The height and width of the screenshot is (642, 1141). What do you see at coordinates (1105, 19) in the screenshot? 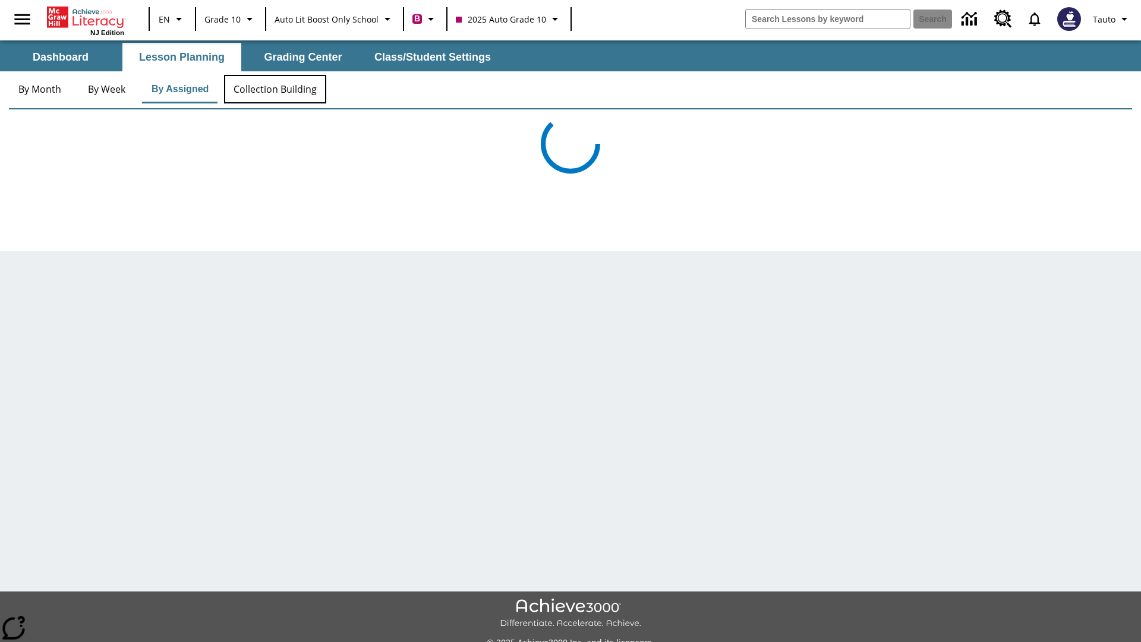
I see `span: Tauto` at bounding box center [1105, 19].